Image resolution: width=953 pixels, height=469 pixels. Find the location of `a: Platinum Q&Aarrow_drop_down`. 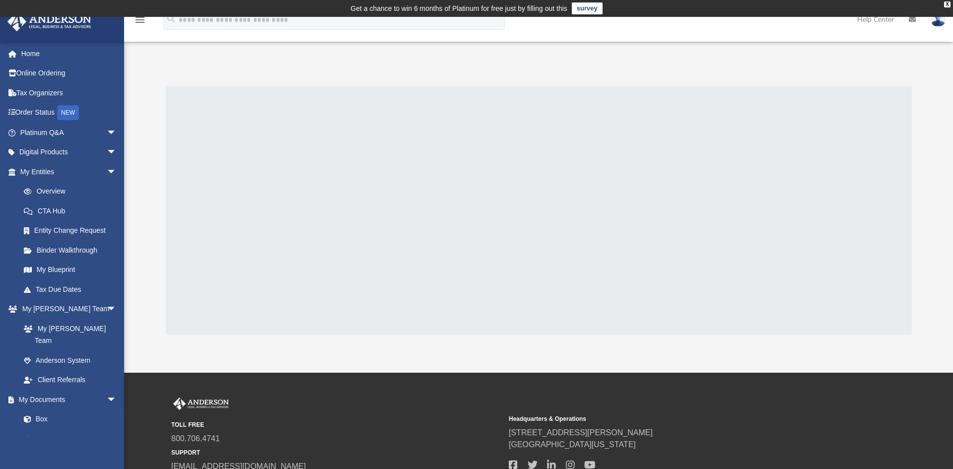

a: Platinum Q&Aarrow_drop_down is located at coordinates (69, 132).